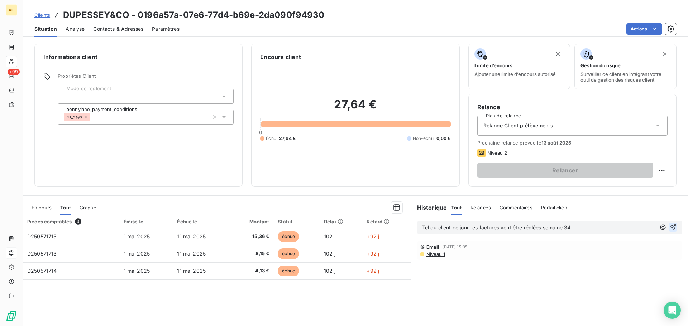 The height and width of the screenshot is (326, 688). Describe the element at coordinates (42, 254) in the screenshot. I see `span: D250571713` at that location.